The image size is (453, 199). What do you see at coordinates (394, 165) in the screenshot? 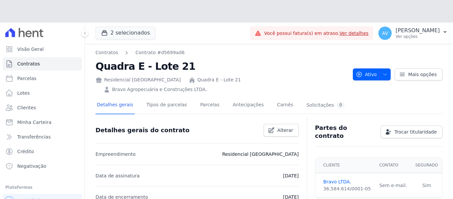
I see `th: Contato` at bounding box center [394, 165].